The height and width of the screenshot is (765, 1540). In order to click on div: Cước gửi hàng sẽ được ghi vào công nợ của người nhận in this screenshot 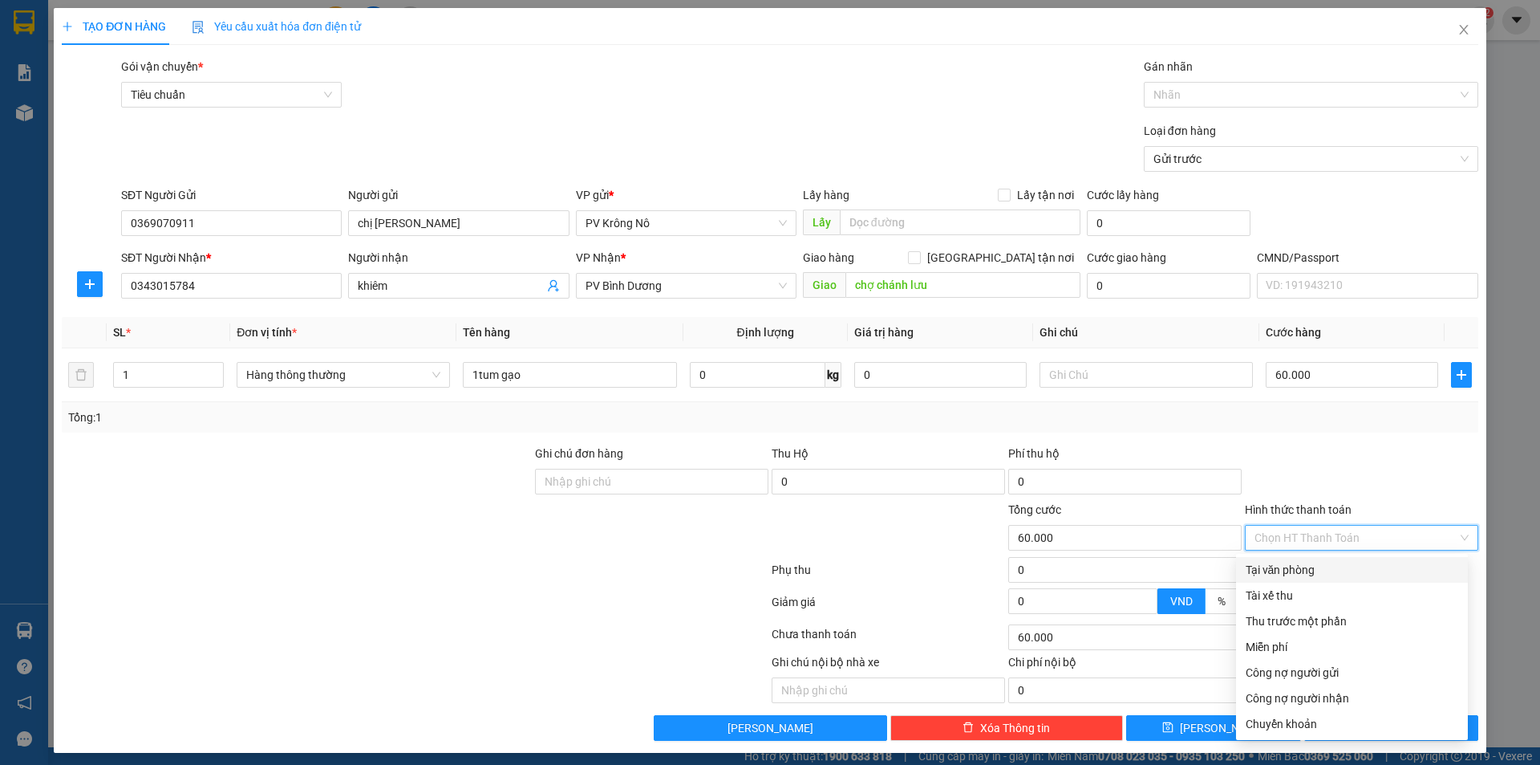, I will do `click(1352, 698)`.